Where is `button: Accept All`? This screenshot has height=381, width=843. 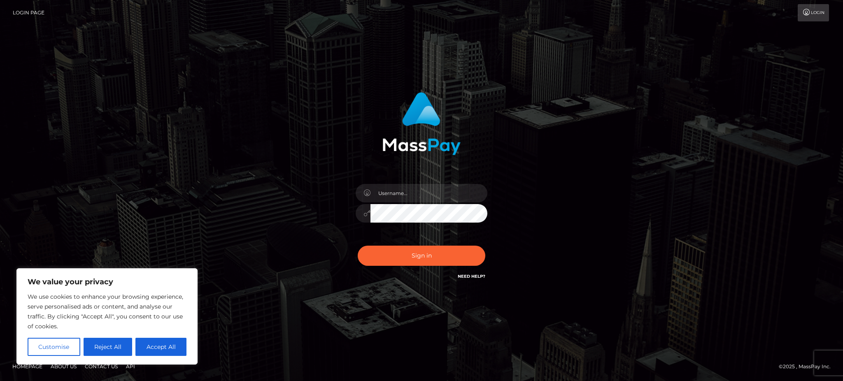 button: Accept All is located at coordinates (161, 347).